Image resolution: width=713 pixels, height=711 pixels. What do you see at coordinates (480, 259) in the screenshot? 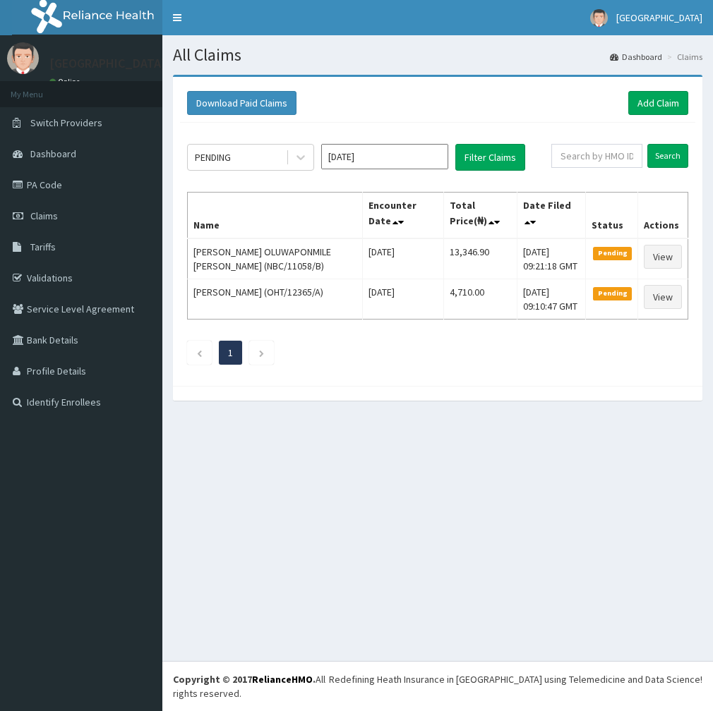
I see `td: 13,346.90` at bounding box center [480, 259].